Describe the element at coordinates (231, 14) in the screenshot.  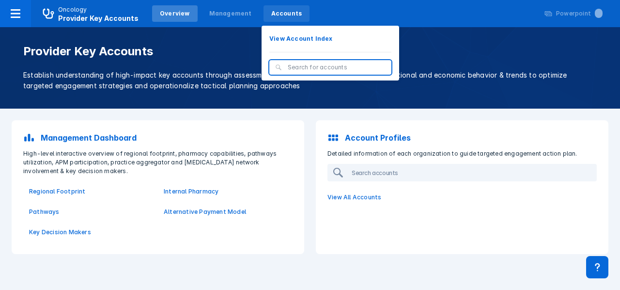
I see `div: Management` at that location.